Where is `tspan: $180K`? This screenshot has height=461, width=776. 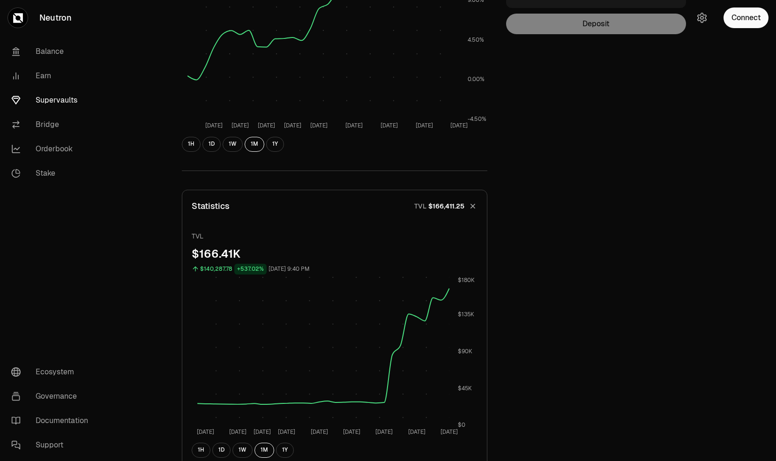 tspan: $180K is located at coordinates (466, 280).